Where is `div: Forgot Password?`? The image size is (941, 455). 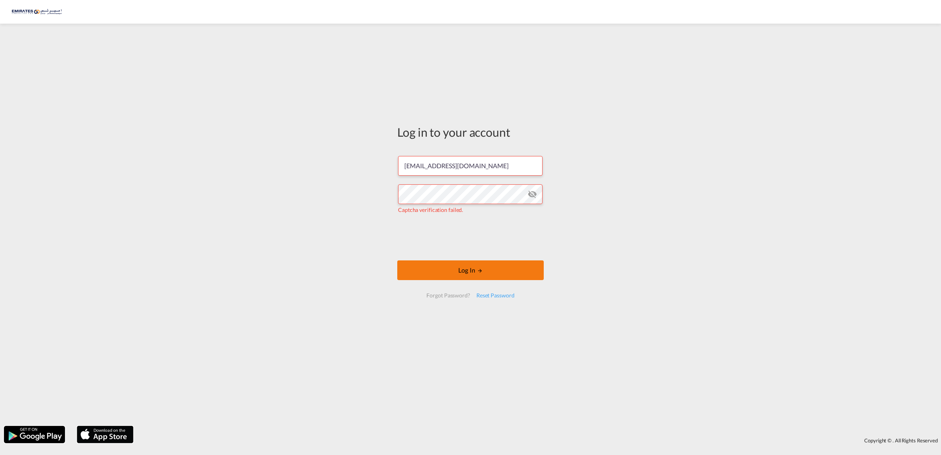
div: Forgot Password? is located at coordinates (448, 295).